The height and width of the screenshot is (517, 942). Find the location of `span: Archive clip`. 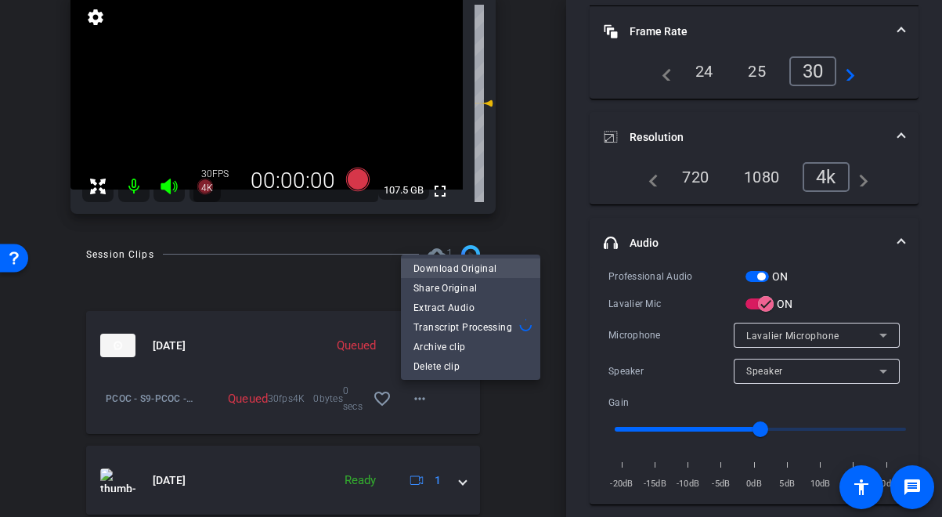

span: Archive clip is located at coordinates (471, 347).